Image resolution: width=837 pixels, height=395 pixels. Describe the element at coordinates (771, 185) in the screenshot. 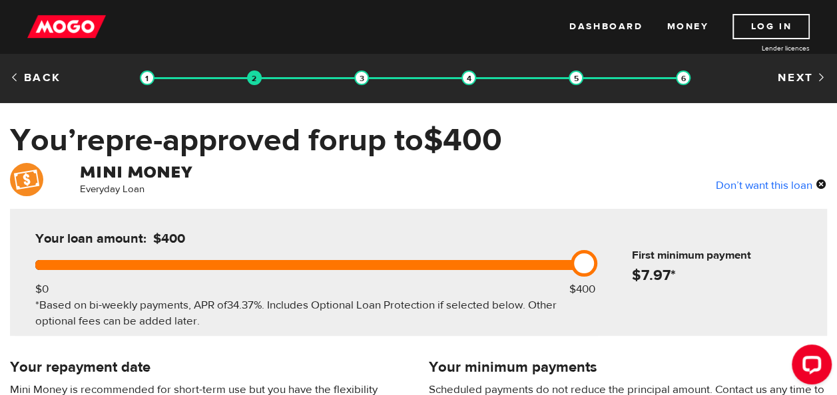

I see `div: Don’t want this loan` at that location.